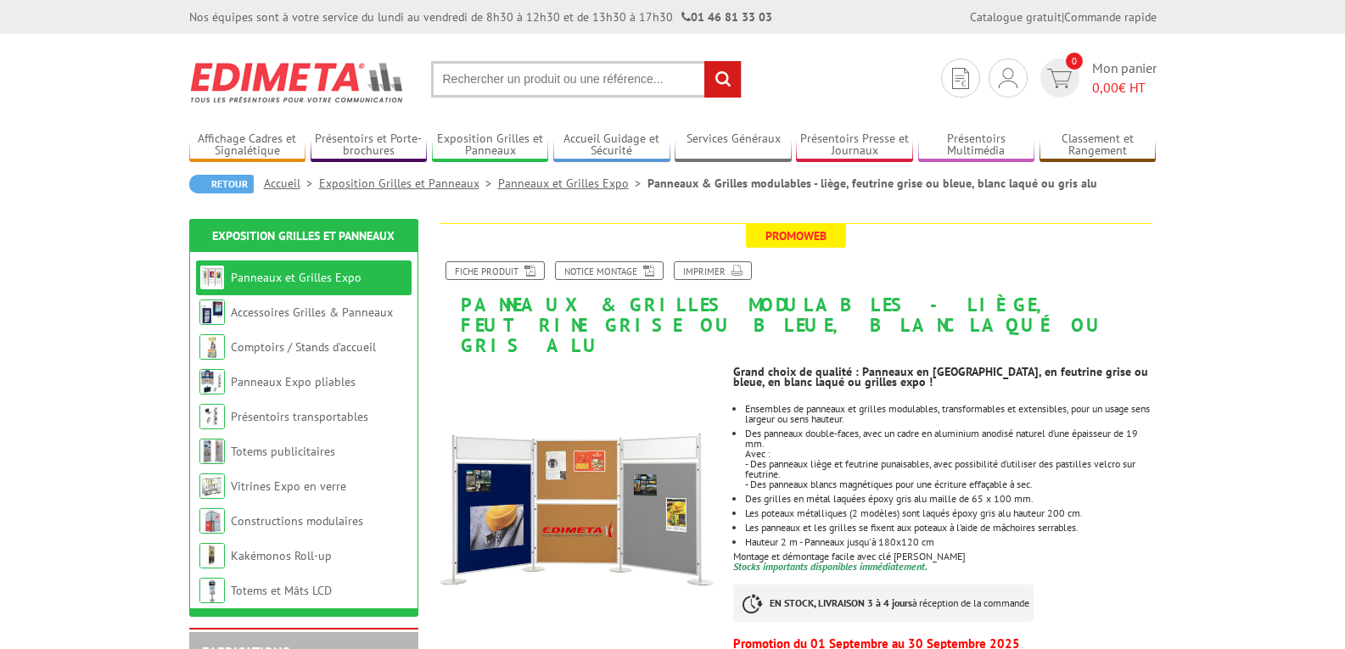  Describe the element at coordinates (873, 183) in the screenshot. I see `li: Panneaux & Grilles modulables - liège, feutrine grise ou bleue, blanc laqué ou gris alu` at that location.